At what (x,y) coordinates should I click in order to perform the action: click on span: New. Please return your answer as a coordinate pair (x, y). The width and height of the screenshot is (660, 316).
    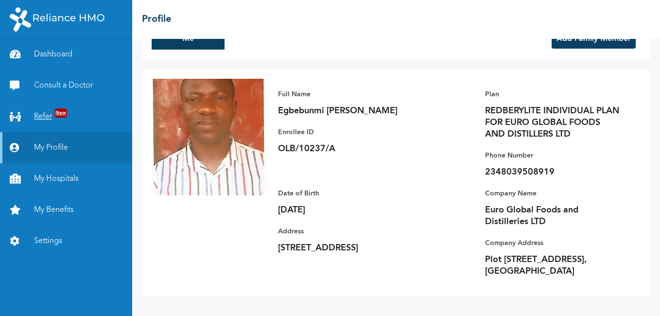
    Looking at the image, I should click on (61, 113).